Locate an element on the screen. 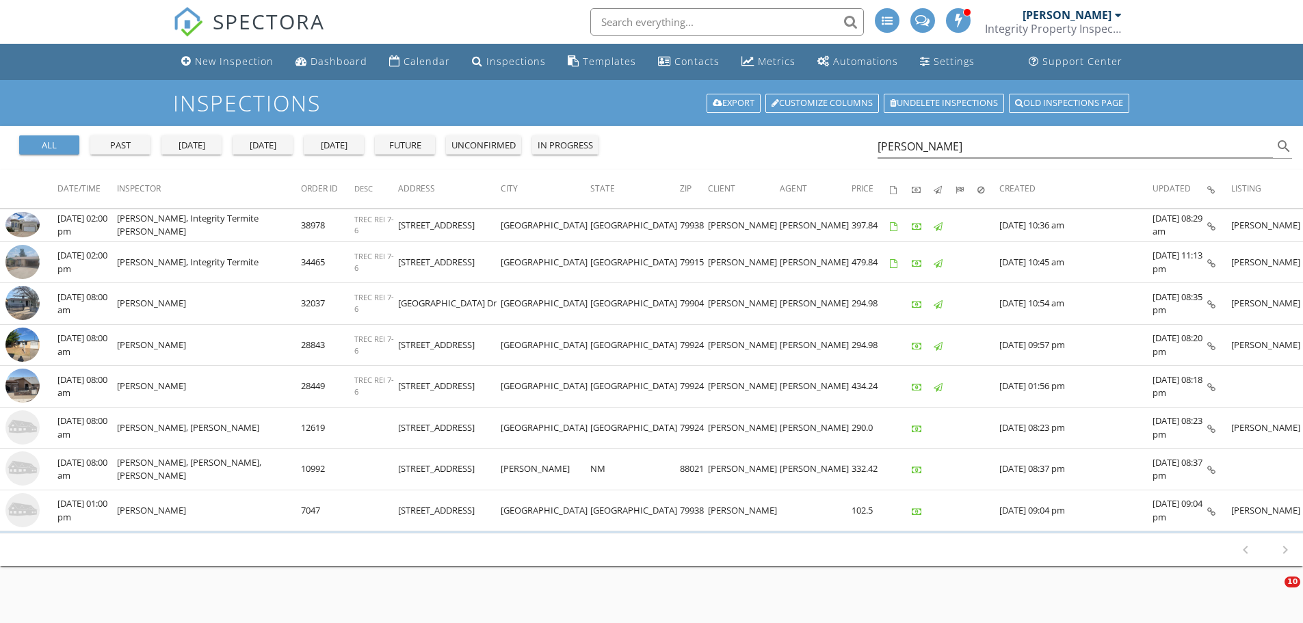 The height and width of the screenshot is (623, 1303). span: Client is located at coordinates (722, 188).